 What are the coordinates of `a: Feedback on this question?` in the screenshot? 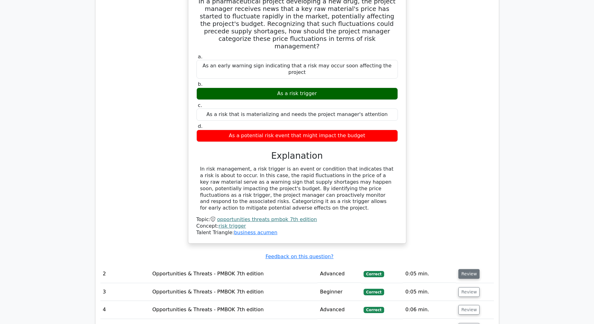 It's located at (300, 256).